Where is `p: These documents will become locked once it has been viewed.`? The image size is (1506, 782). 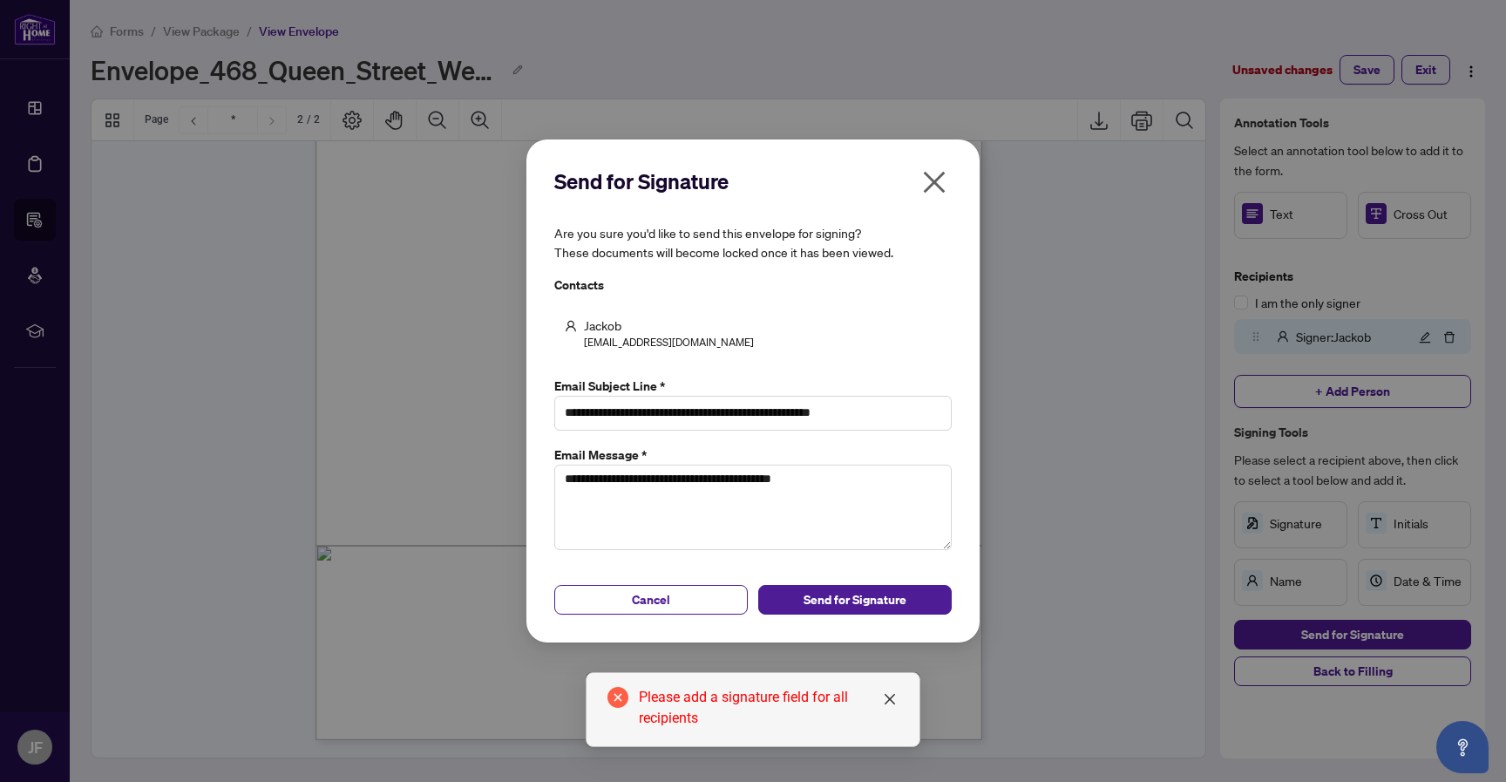 p: These documents will become locked once it has been viewed. is located at coordinates (753, 252).